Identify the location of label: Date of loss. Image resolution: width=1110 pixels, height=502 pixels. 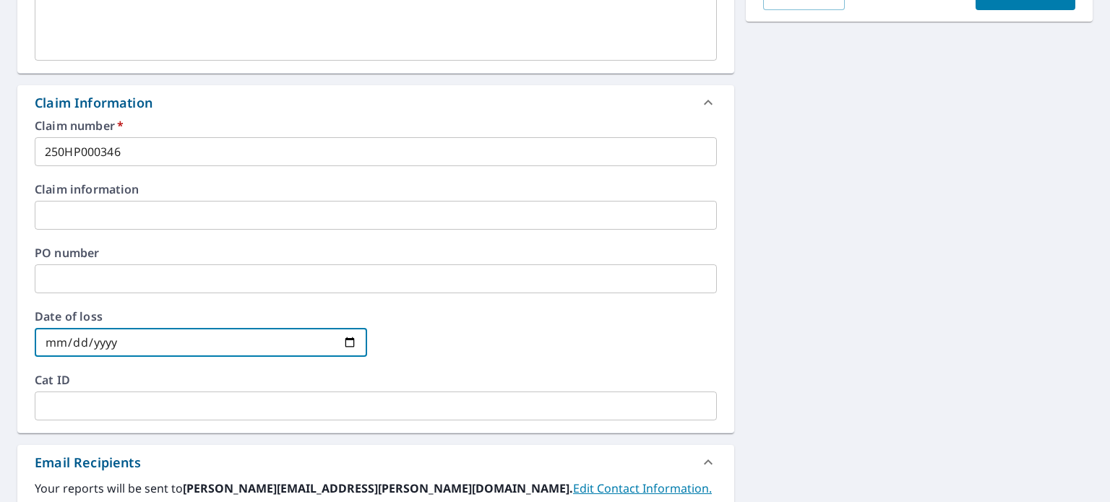
(201, 316).